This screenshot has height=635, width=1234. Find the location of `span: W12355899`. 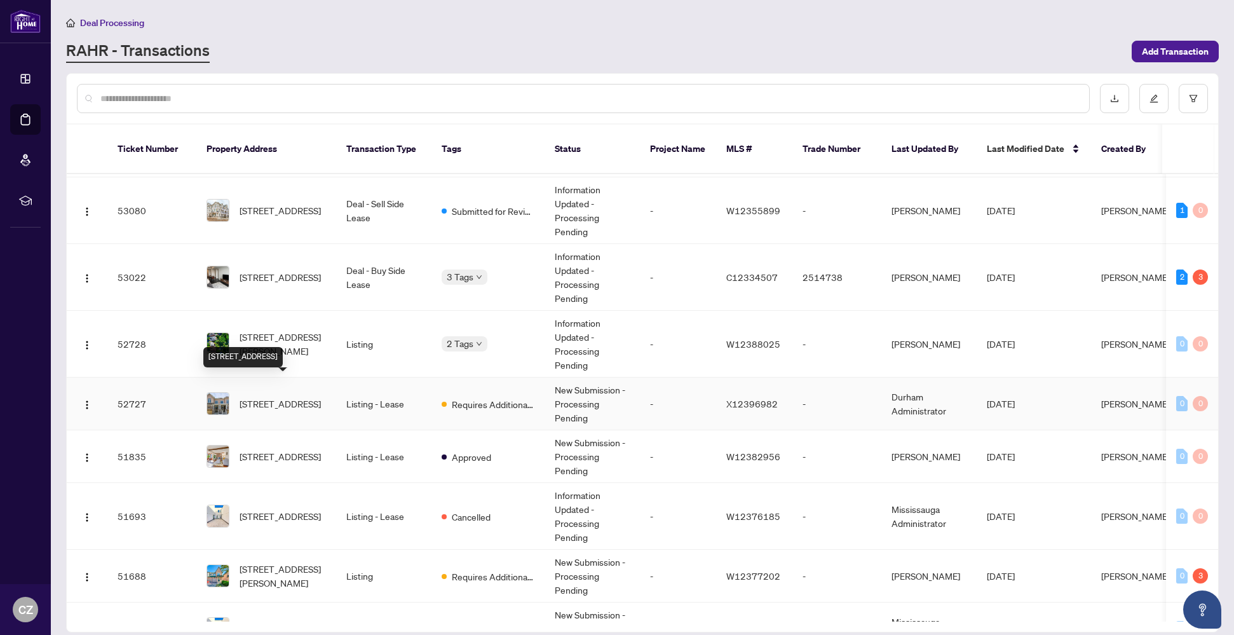

span: W12355899 is located at coordinates (753, 210).